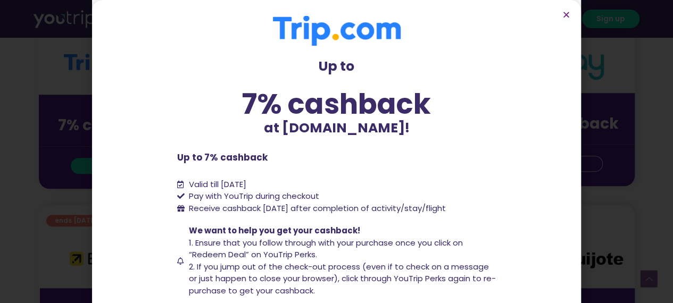 This screenshot has height=303, width=673. I want to click on span: We want to help you get your cashback!, so click(275, 230).